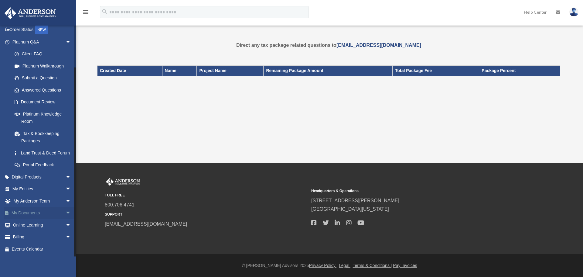 This screenshot has width=583, height=277. What do you see at coordinates (42, 30) in the screenshot?
I see `div: NEW` at bounding box center [42, 30].